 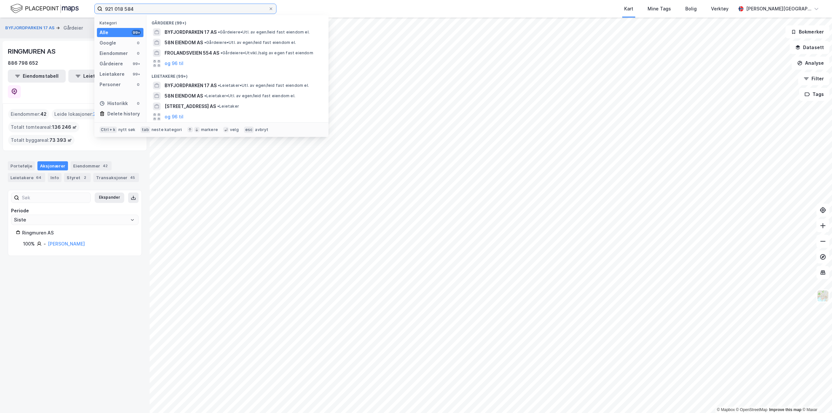 What do you see at coordinates (132, 220) in the screenshot?
I see `button: Open` at bounding box center [132, 220].